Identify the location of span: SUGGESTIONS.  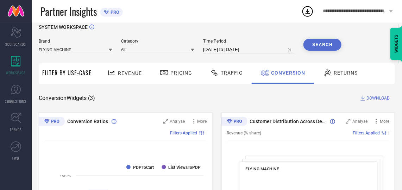
(16, 101).